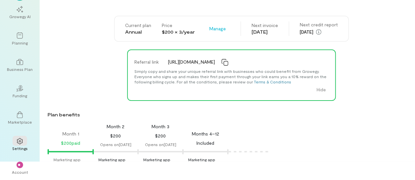  I want to click on a: Business Plan, so click(20, 65).